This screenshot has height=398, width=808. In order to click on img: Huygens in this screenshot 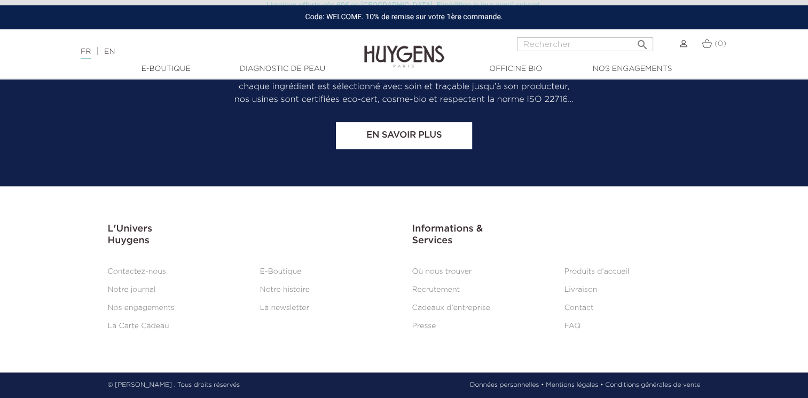, I will do `click(404, 49)`.